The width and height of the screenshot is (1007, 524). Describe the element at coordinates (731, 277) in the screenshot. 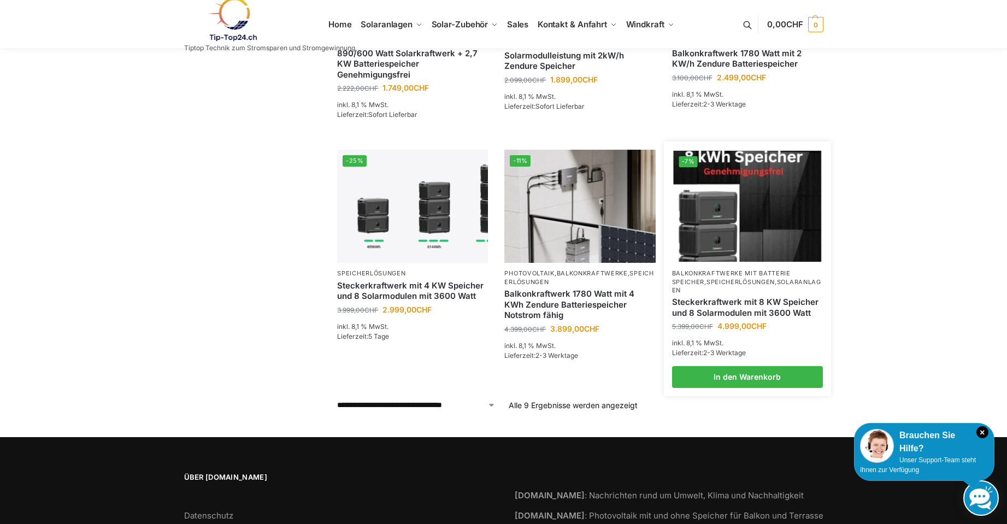

I see `a: Balkonkraftwerke mit Batterie Speicher` at that location.